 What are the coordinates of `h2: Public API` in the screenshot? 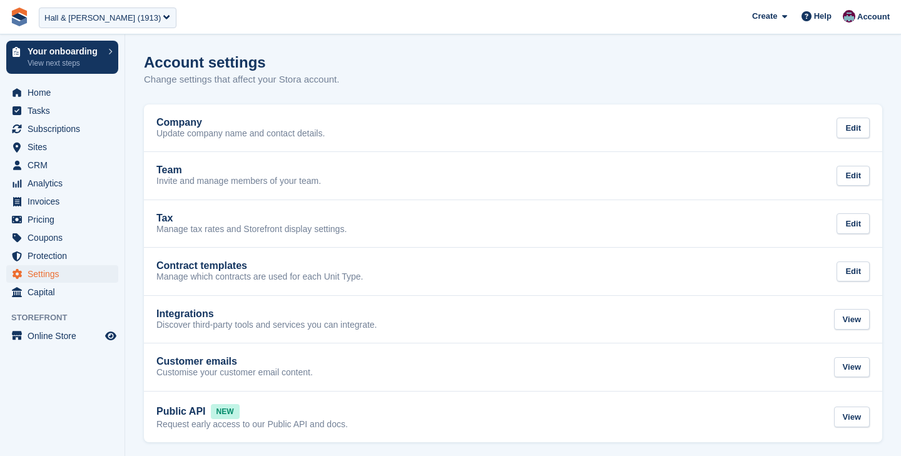 It's located at (181, 412).